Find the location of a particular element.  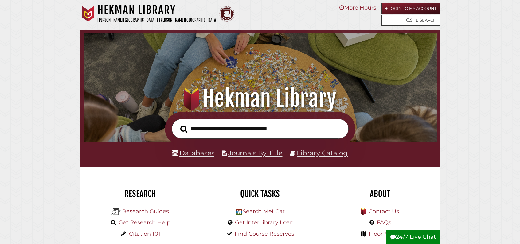

a: Contact Us is located at coordinates (384, 211).